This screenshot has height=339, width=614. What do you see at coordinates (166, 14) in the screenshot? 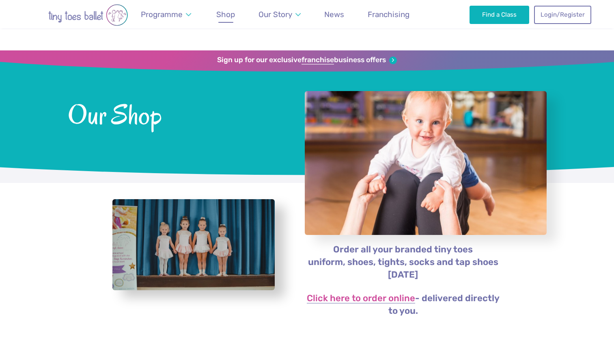
I see `a: Programme` at bounding box center [166, 14].